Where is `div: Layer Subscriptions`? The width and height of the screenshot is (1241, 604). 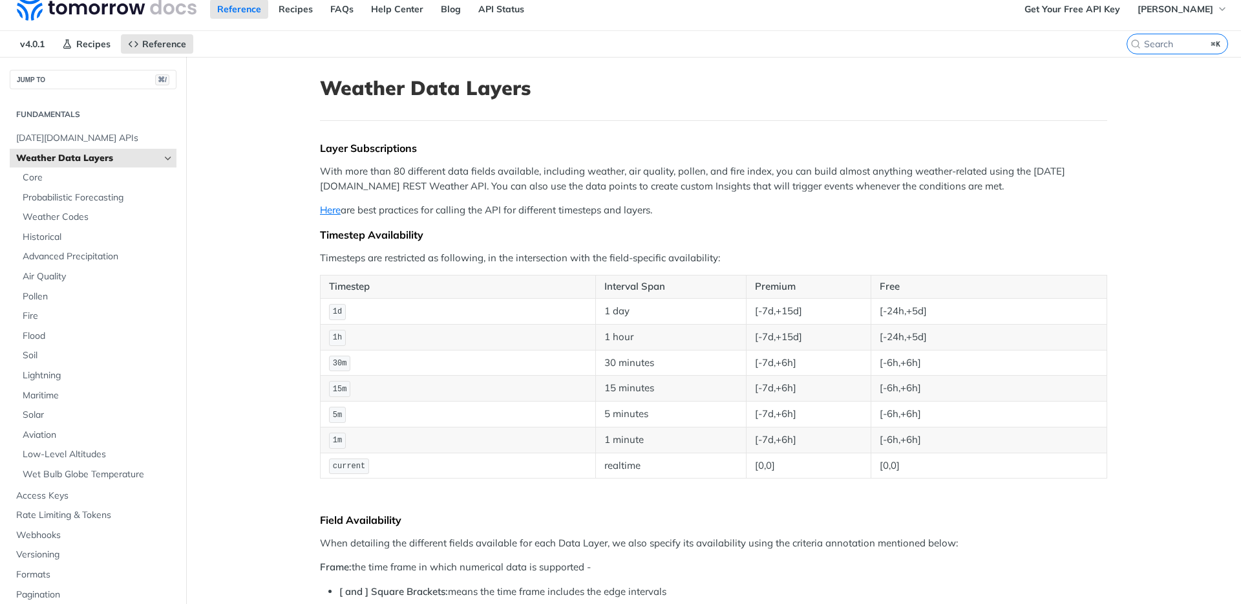
div: Layer Subscriptions is located at coordinates (714, 148).